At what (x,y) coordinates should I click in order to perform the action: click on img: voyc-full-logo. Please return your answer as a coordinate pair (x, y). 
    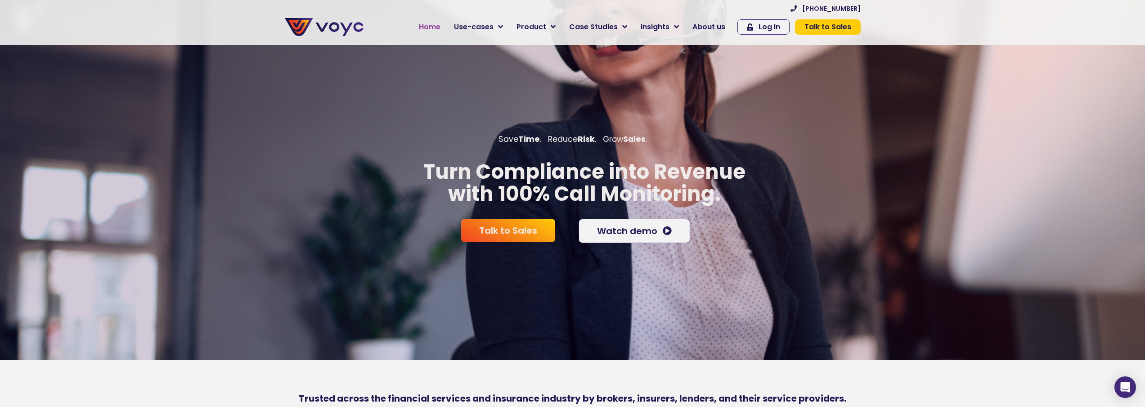
    Looking at the image, I should click on (324, 27).